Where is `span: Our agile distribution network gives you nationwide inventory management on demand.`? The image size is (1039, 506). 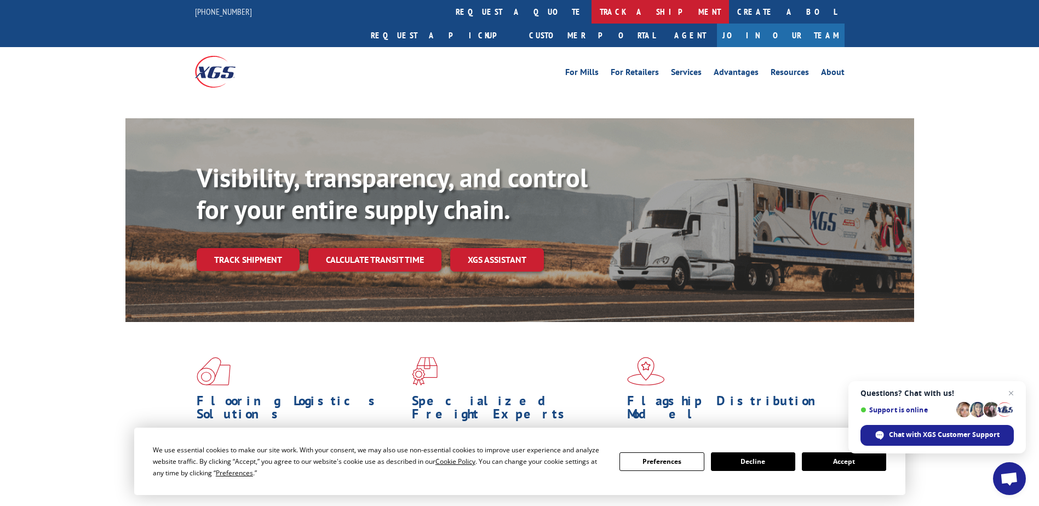 span: Our agile distribution network gives you nationwide inventory management on demand. is located at coordinates (728, 439).